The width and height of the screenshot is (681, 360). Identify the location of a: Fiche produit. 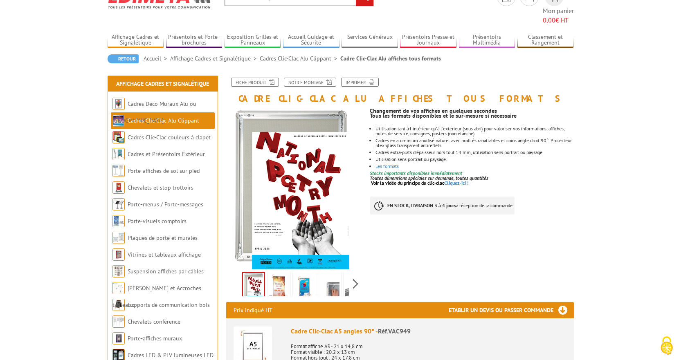
(255, 82).